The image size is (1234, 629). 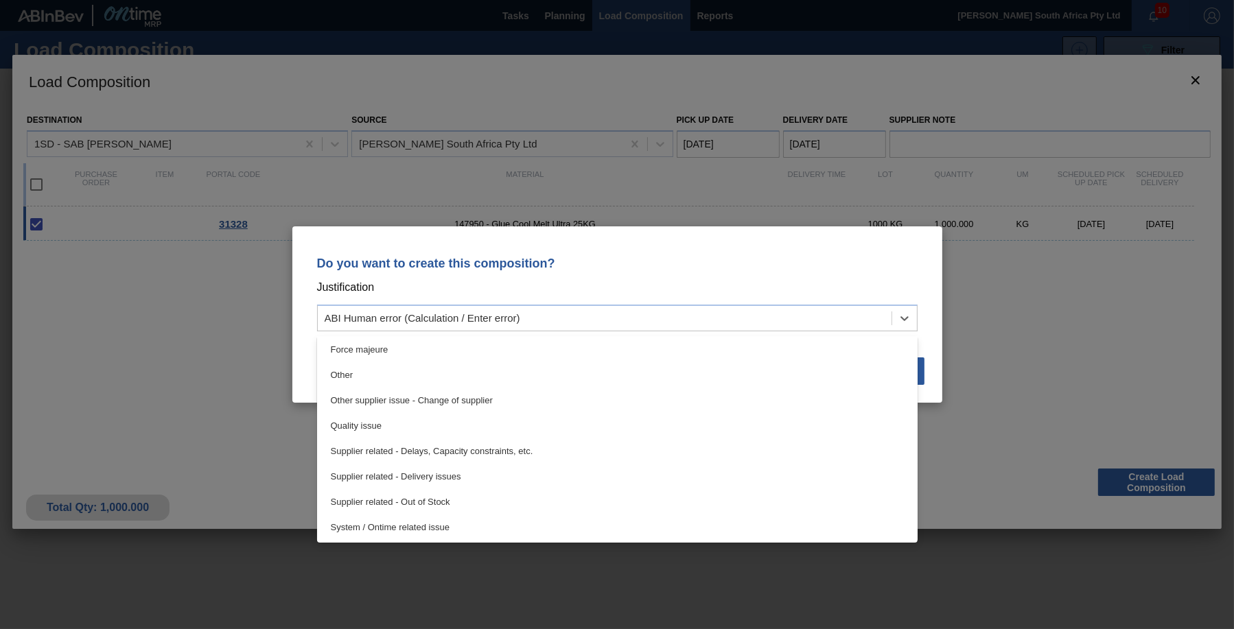 I want to click on div: Force majeure, so click(x=617, y=349).